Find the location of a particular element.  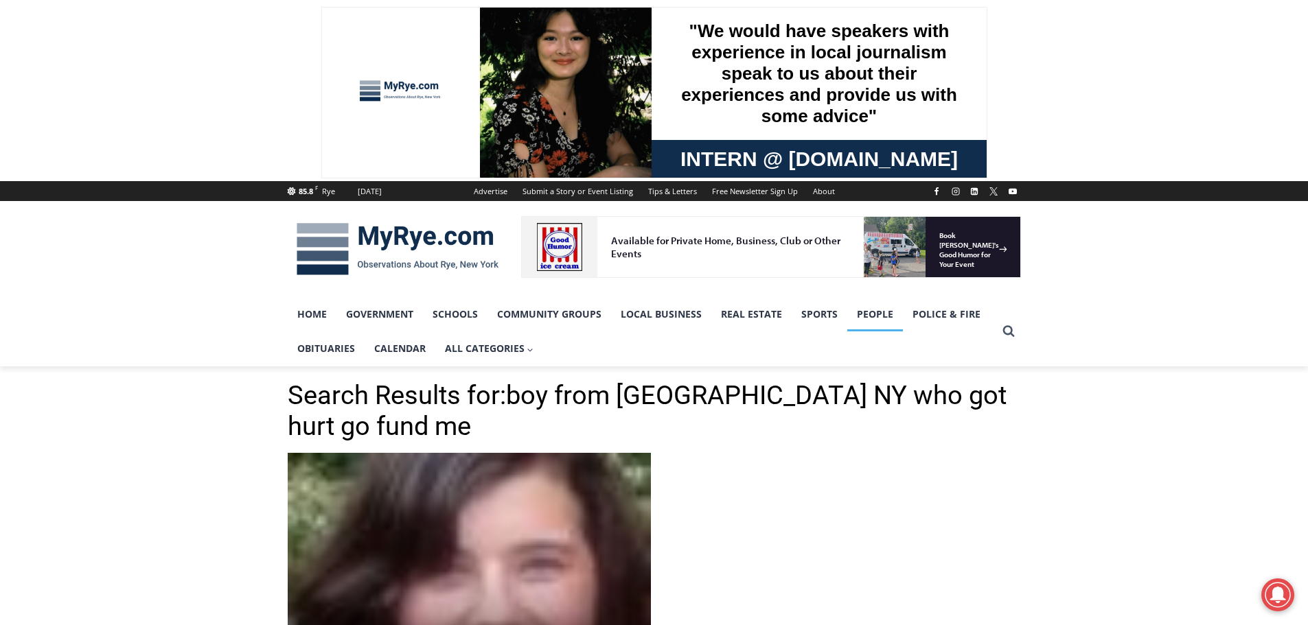

img: MyRye.com is located at coordinates (397, 249).